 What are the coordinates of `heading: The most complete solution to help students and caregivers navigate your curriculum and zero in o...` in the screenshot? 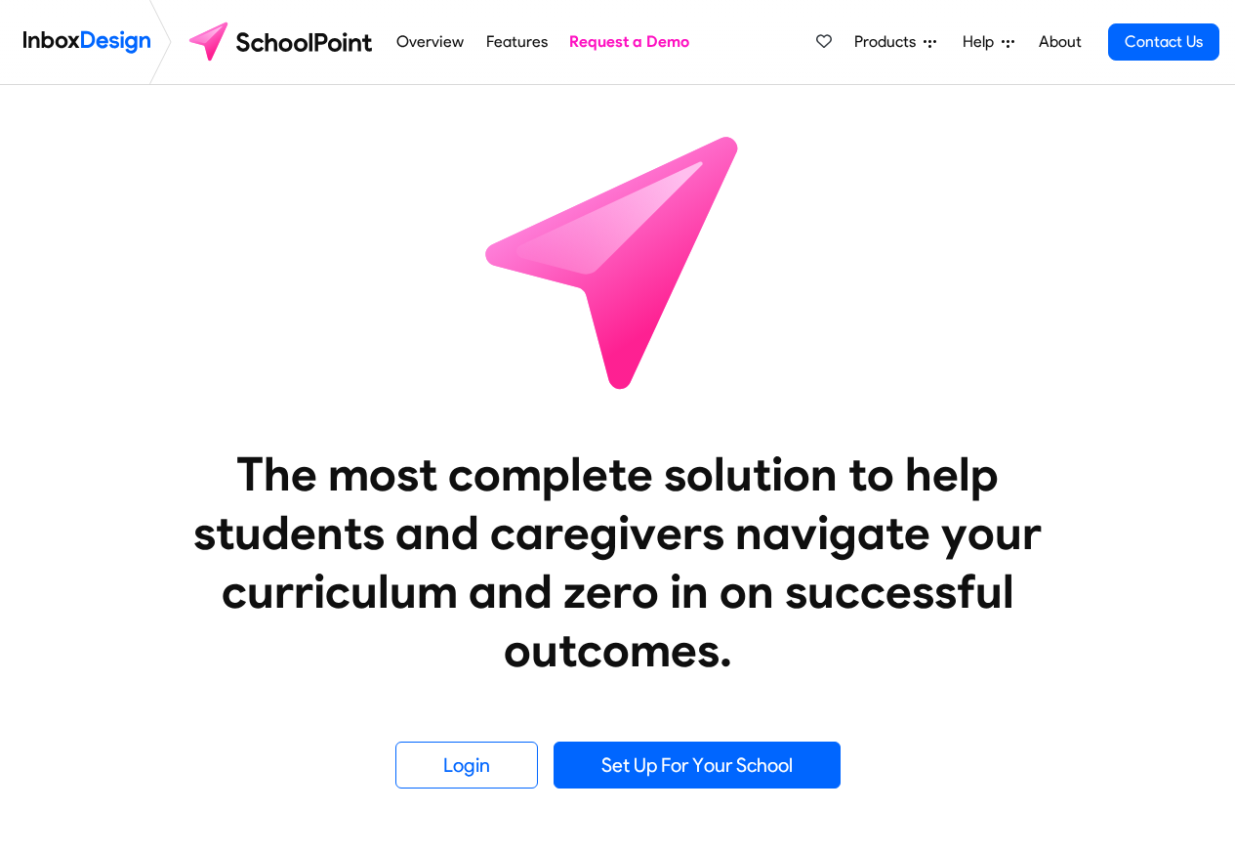 It's located at (618, 561).